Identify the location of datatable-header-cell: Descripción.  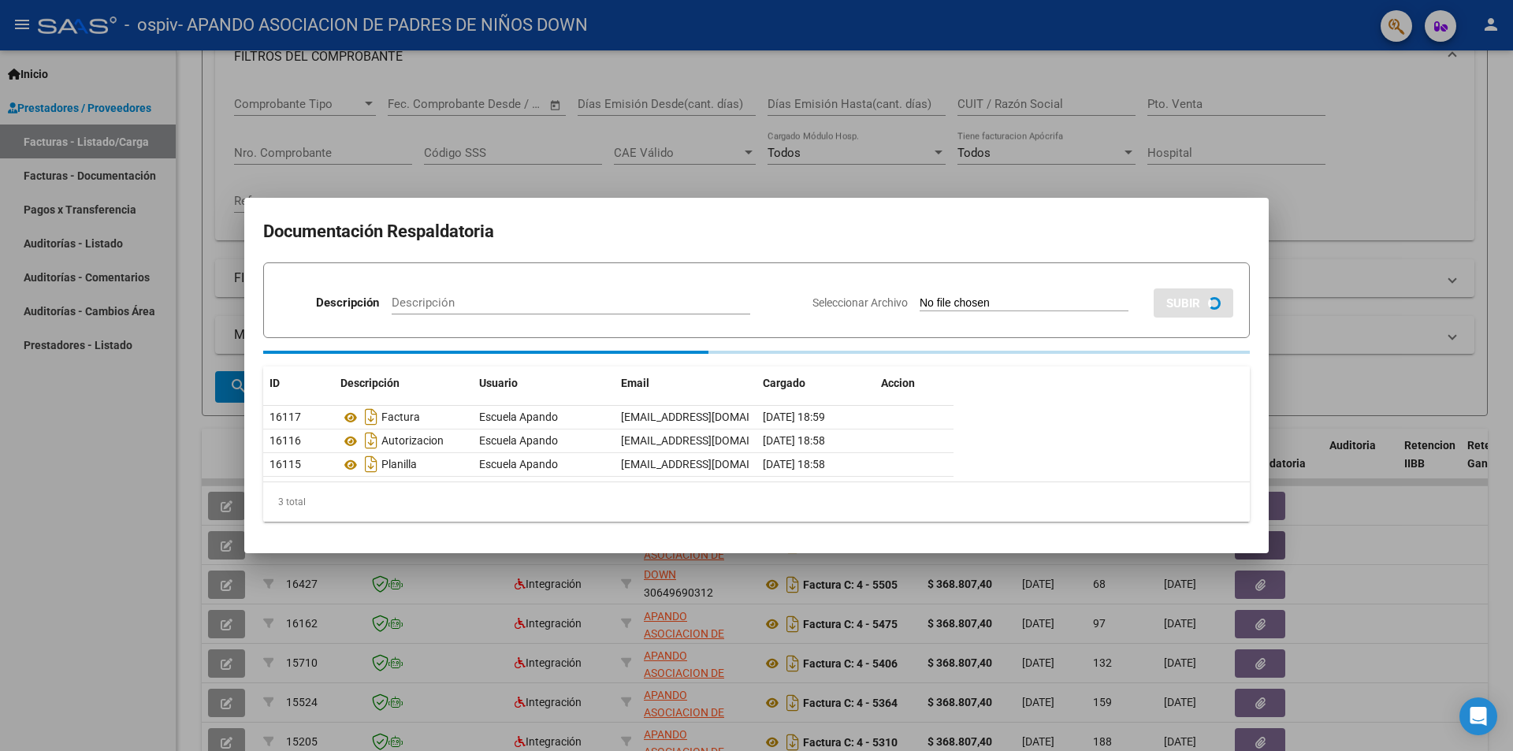
(404, 383).